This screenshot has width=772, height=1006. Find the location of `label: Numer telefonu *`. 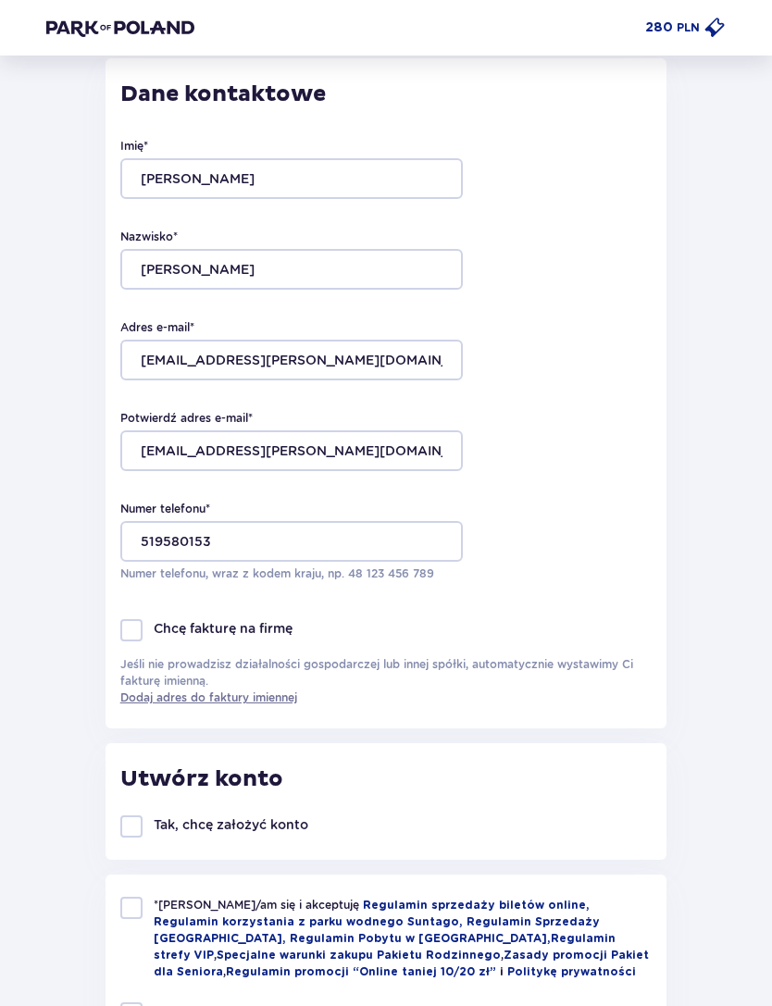

label: Numer telefonu * is located at coordinates (165, 510).